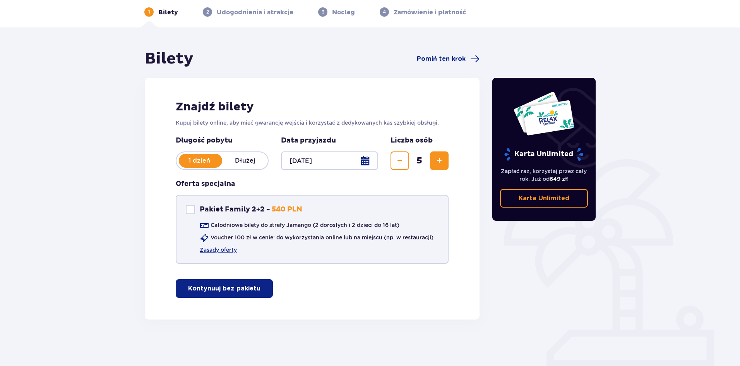 This screenshot has width=740, height=366. I want to click on p: Całodniowe bilety do strefy Jamango (2 dorosłych i 2 dzieci do 16 lat), so click(305, 225).